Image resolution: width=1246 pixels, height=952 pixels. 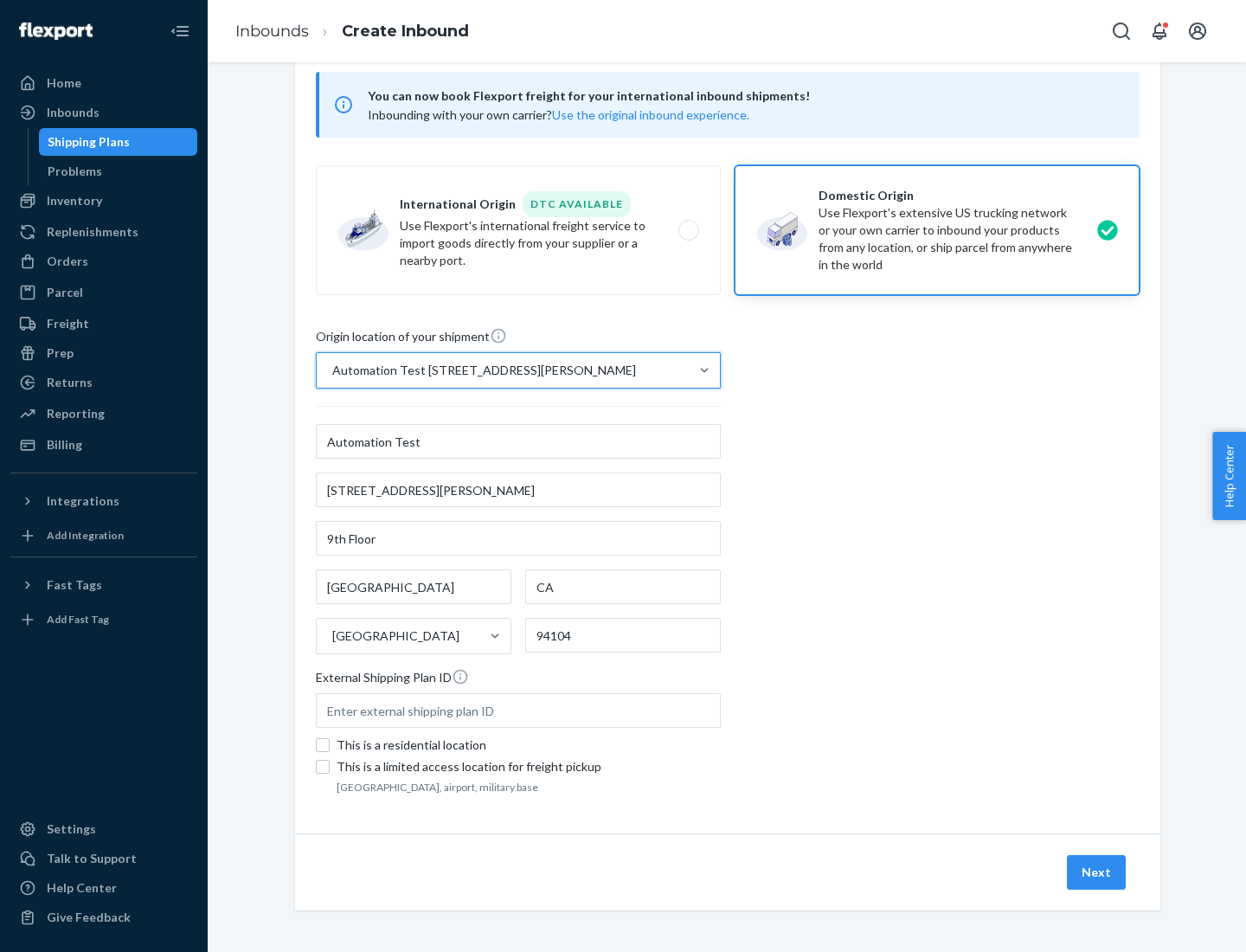 I want to click on div: Billing, so click(x=64, y=445).